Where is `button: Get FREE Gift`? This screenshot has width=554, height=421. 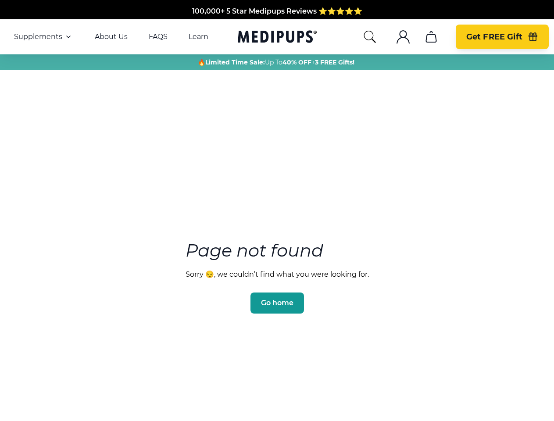
button: Get FREE Gift is located at coordinates (502, 37).